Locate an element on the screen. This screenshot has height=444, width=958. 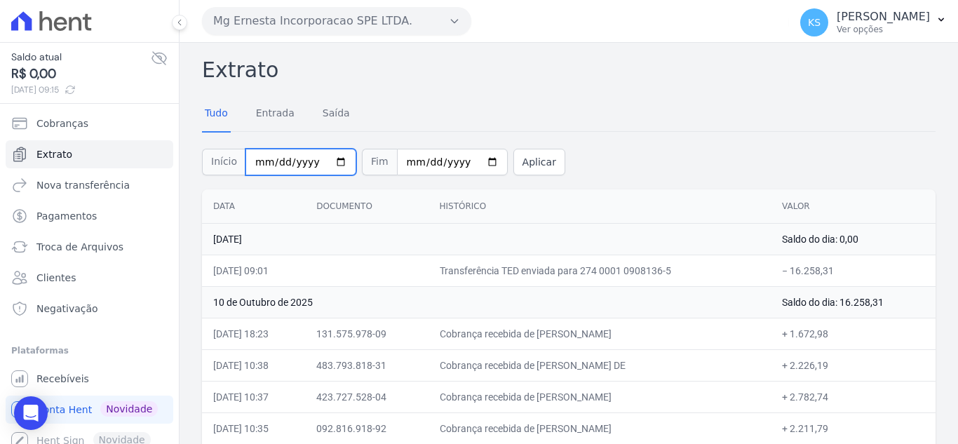
td: 423.727.528-04 is located at coordinates (366, 396).